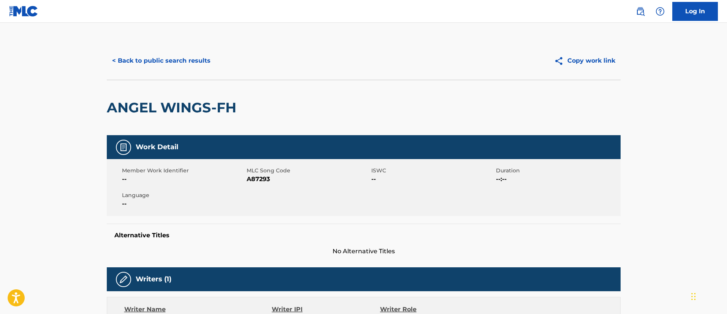 This screenshot has width=727, height=314. I want to click on img: Copy work link, so click(561, 61).